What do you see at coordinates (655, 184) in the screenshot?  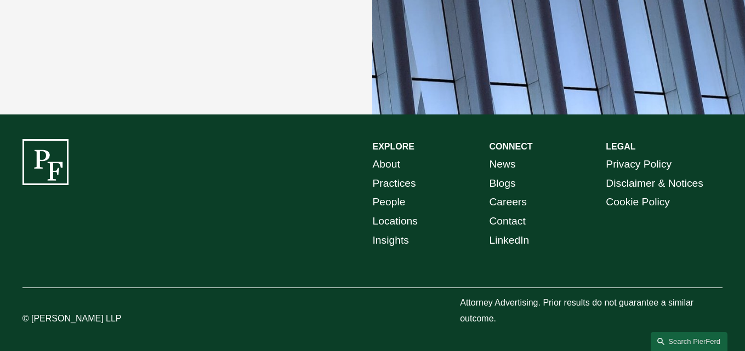 I see `a: Disclaimer & Notices` at bounding box center [655, 184].